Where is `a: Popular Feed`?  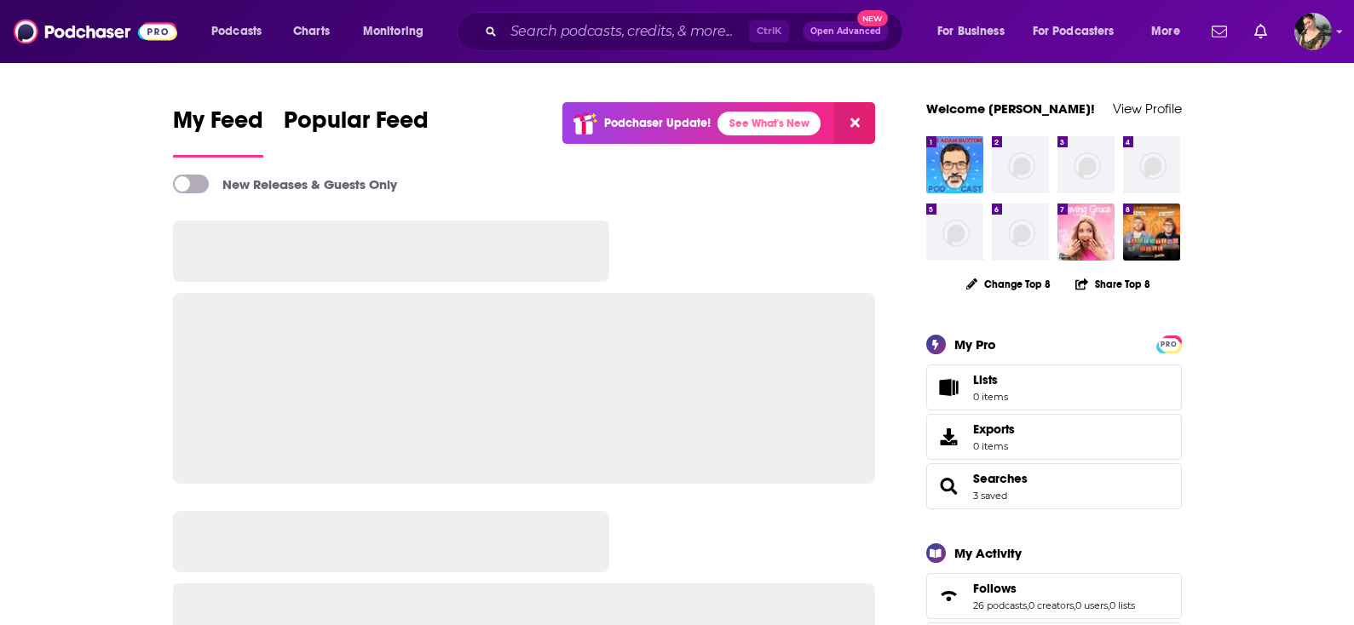 a: Popular Feed is located at coordinates (356, 131).